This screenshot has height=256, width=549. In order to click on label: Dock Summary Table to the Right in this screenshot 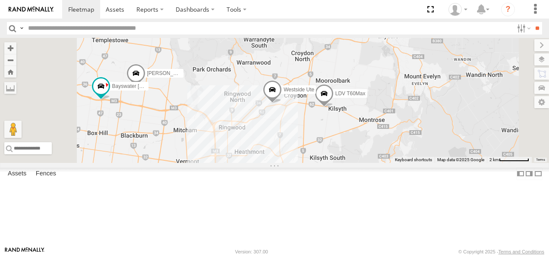, I will do `click(529, 174)`.